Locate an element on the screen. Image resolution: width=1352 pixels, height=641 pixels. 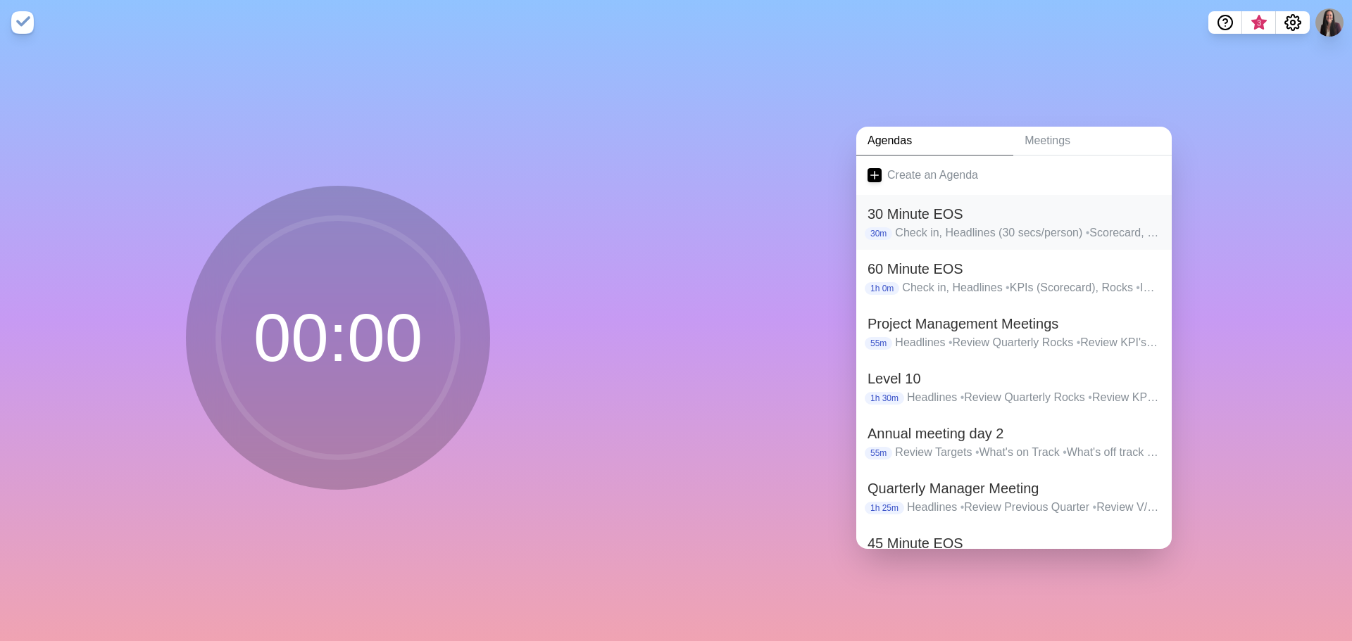
button: Help is located at coordinates (1225, 23).